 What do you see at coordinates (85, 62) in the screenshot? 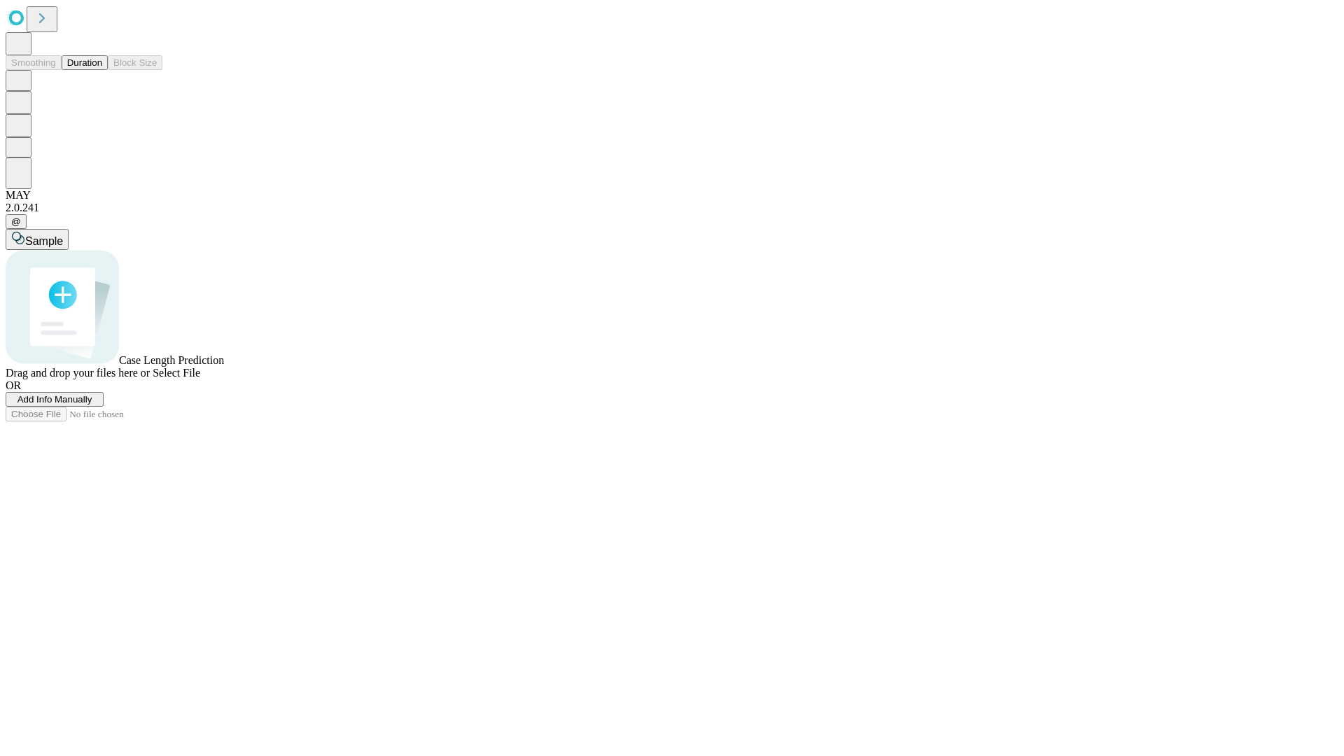
I see `button: Duration` at bounding box center [85, 62].